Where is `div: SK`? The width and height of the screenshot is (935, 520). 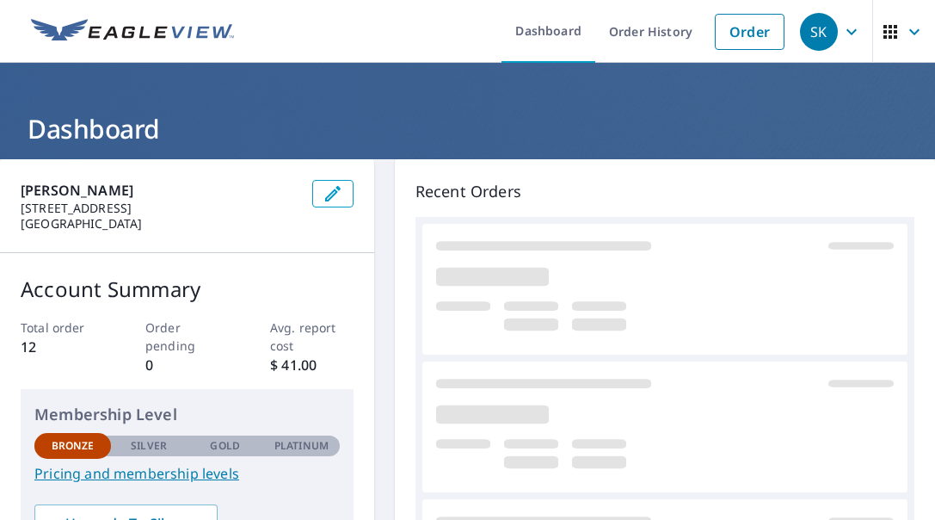 div: SK is located at coordinates (819, 32).